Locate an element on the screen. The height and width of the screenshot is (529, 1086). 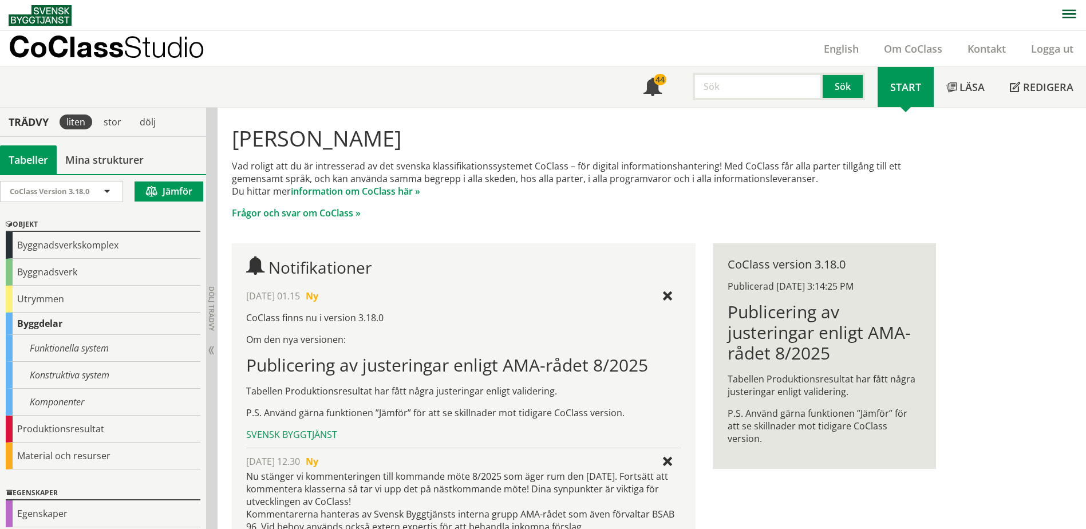
a: Om CoClass is located at coordinates (913, 49).